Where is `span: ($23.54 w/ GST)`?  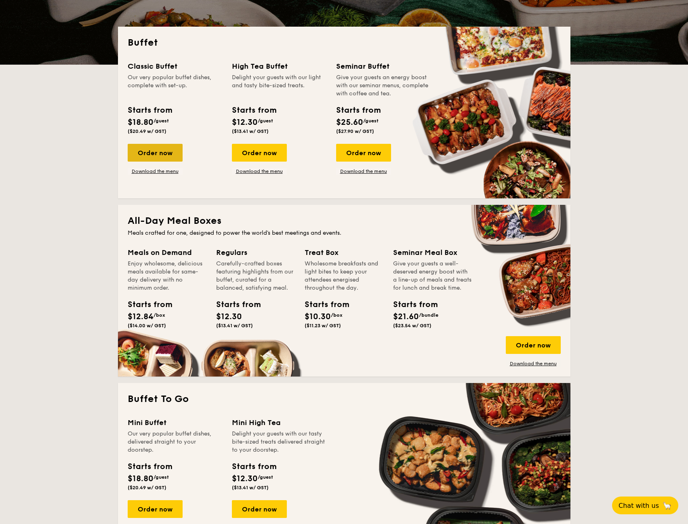
span: ($23.54 w/ GST) is located at coordinates (412, 326).